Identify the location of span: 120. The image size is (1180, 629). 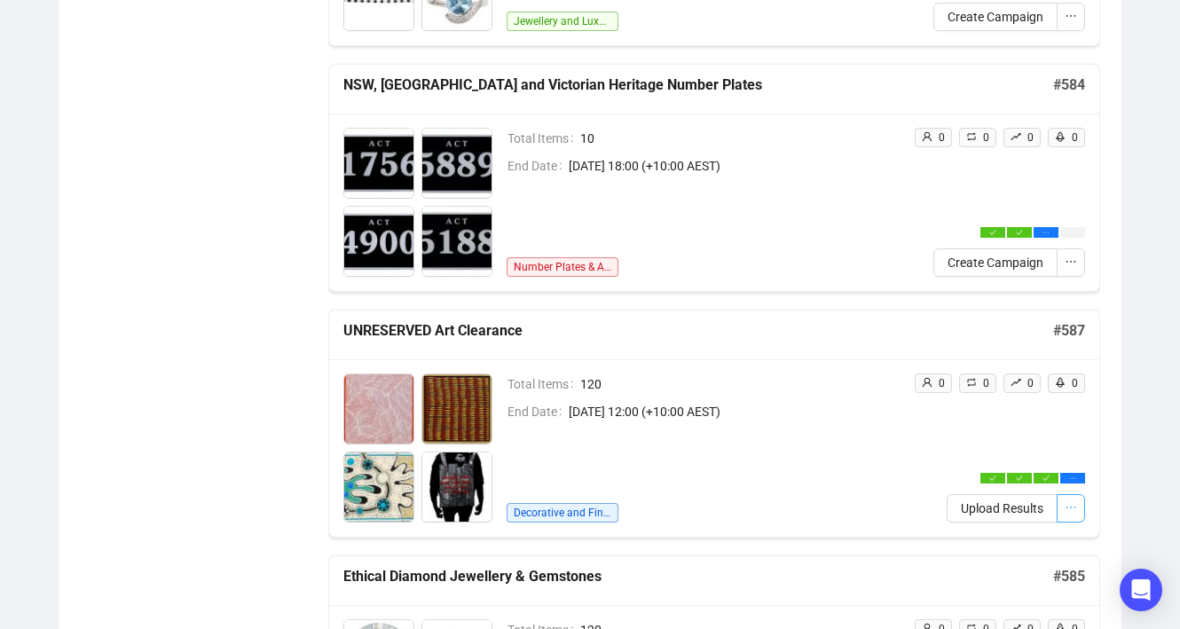
(740, 384).